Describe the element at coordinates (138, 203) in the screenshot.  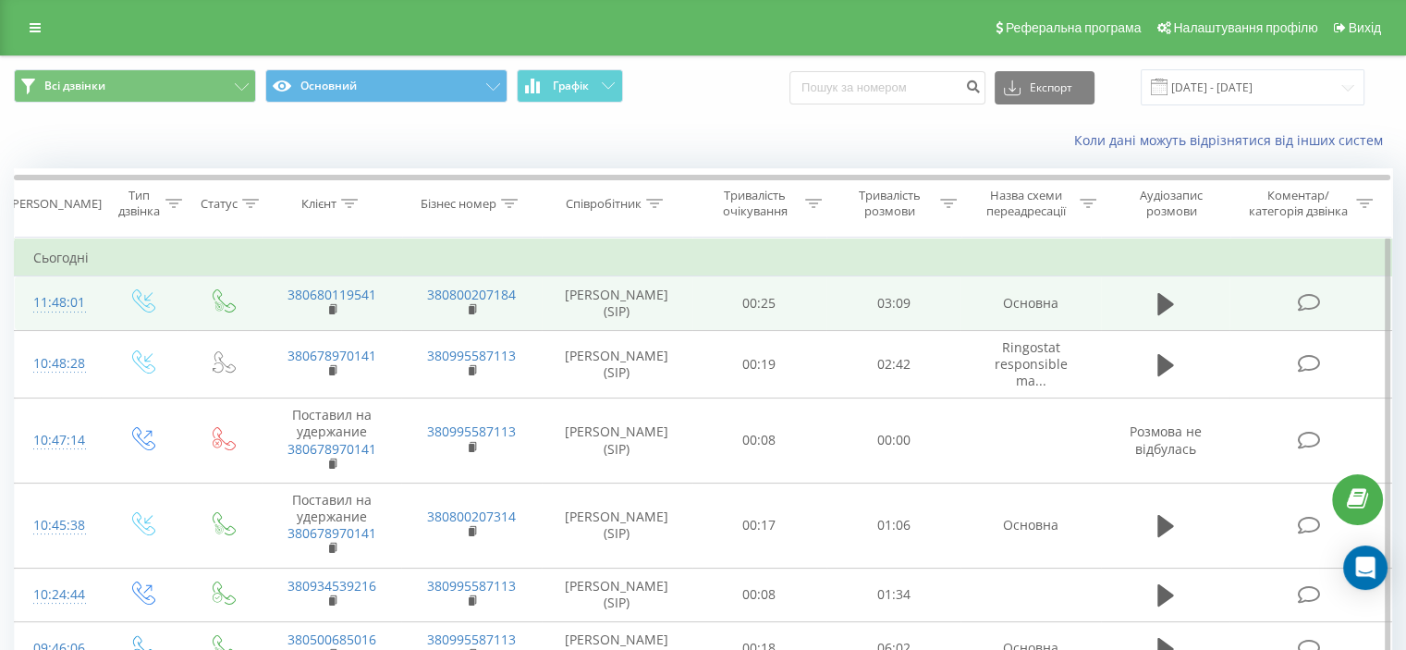
I see `div: Тип дзвінка` at that location.